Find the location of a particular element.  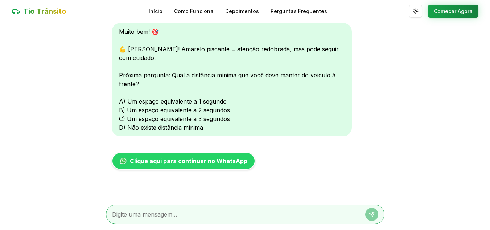

a: Clique aqui para continuar no WhatsApp is located at coordinates (184, 161).